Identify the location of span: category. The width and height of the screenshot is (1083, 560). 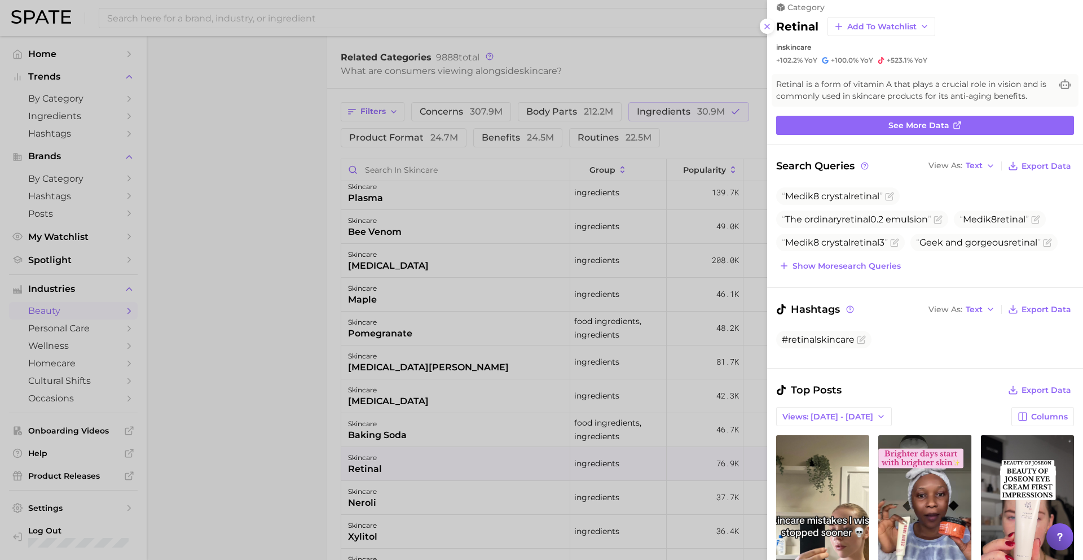
(806, 7).